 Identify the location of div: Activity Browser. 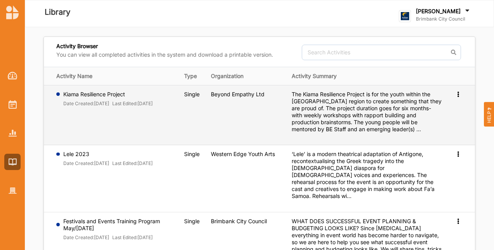
(165, 52).